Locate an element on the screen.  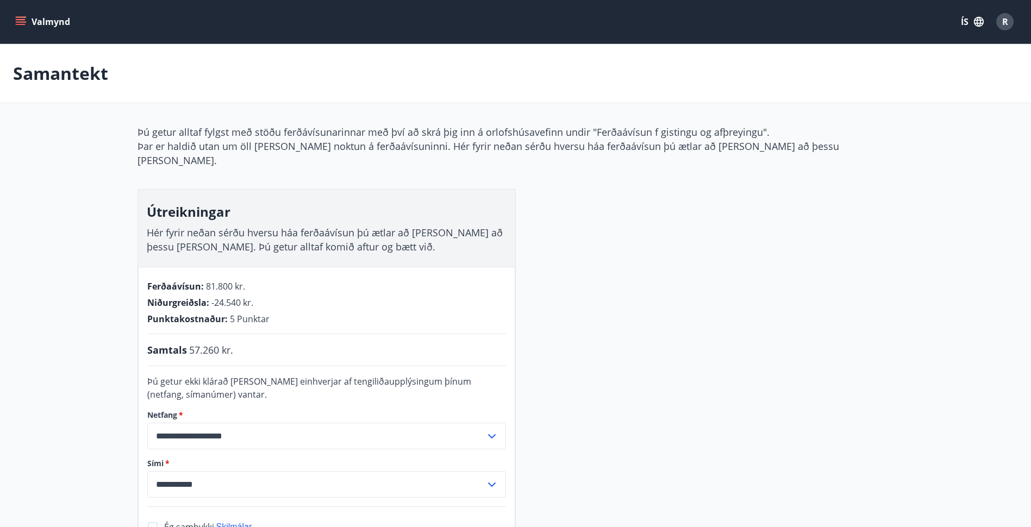
span: 57.260 kr. is located at coordinates (211, 350).